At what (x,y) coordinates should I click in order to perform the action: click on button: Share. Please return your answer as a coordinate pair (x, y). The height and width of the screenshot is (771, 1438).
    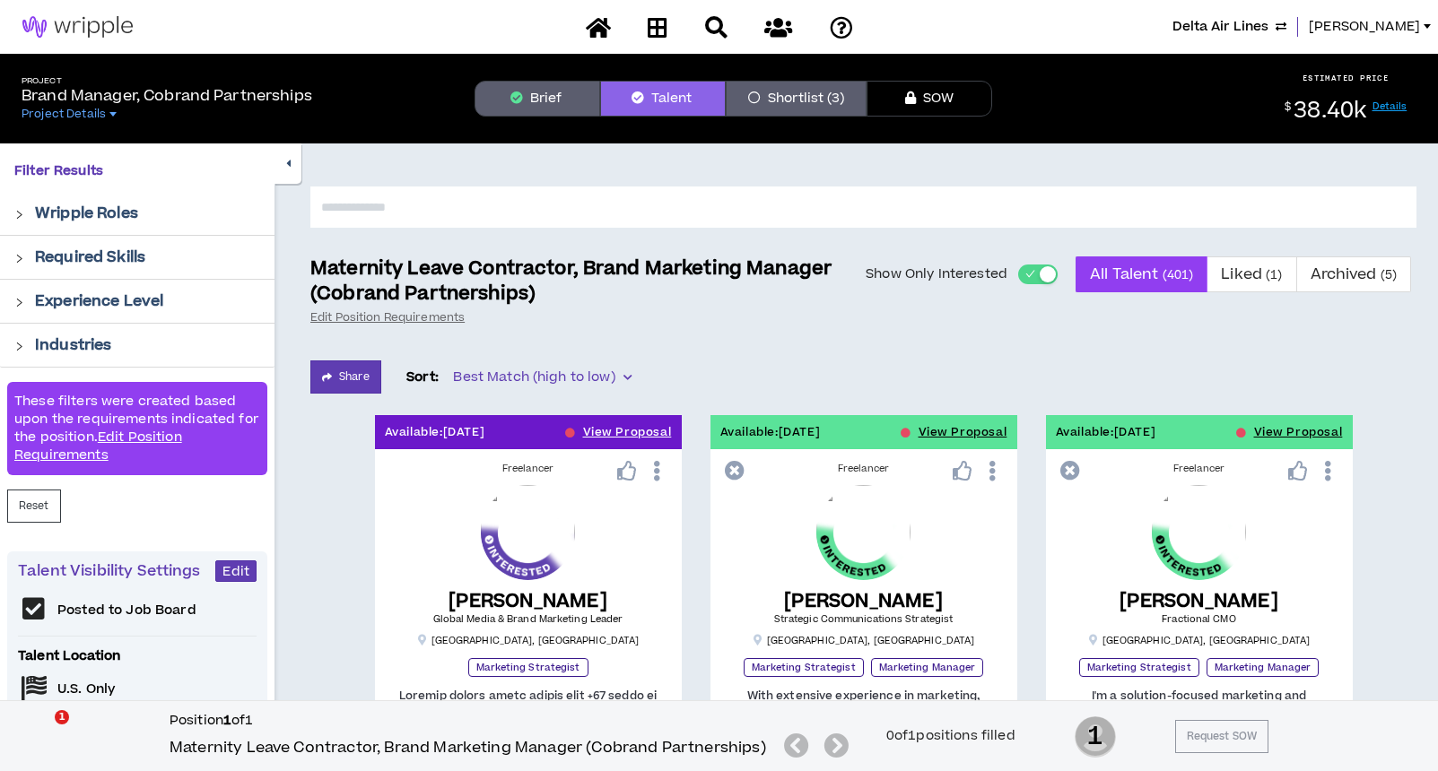
    Looking at the image, I should click on (345, 377).